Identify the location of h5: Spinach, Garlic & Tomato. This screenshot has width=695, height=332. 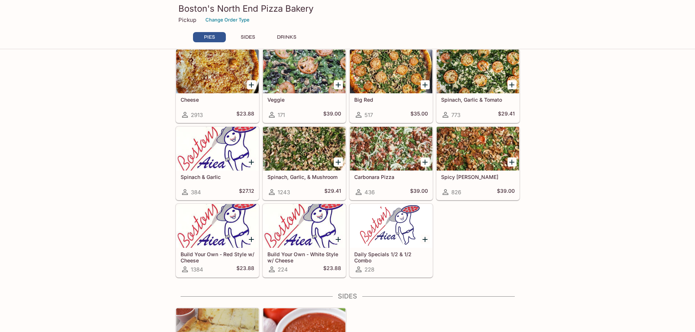
(478, 100).